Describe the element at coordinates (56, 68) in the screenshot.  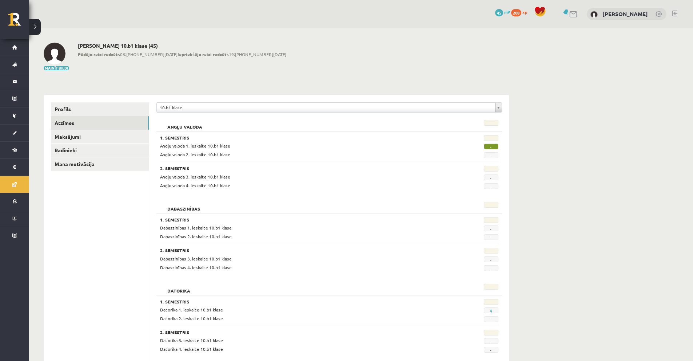
I see `button: Mainīt bildi` at that location.